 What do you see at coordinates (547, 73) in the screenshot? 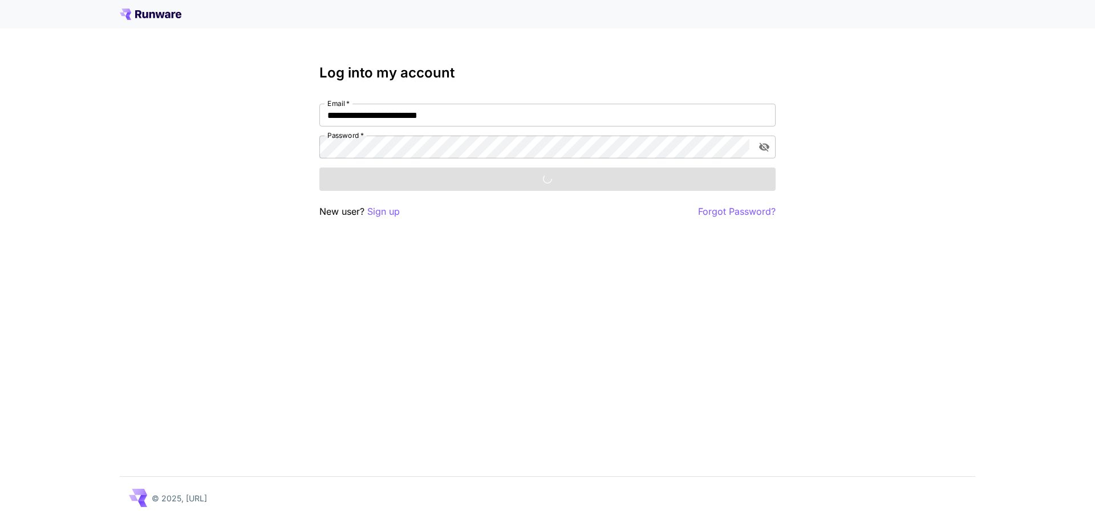
I see `h3: Log into my account` at bounding box center [547, 73].